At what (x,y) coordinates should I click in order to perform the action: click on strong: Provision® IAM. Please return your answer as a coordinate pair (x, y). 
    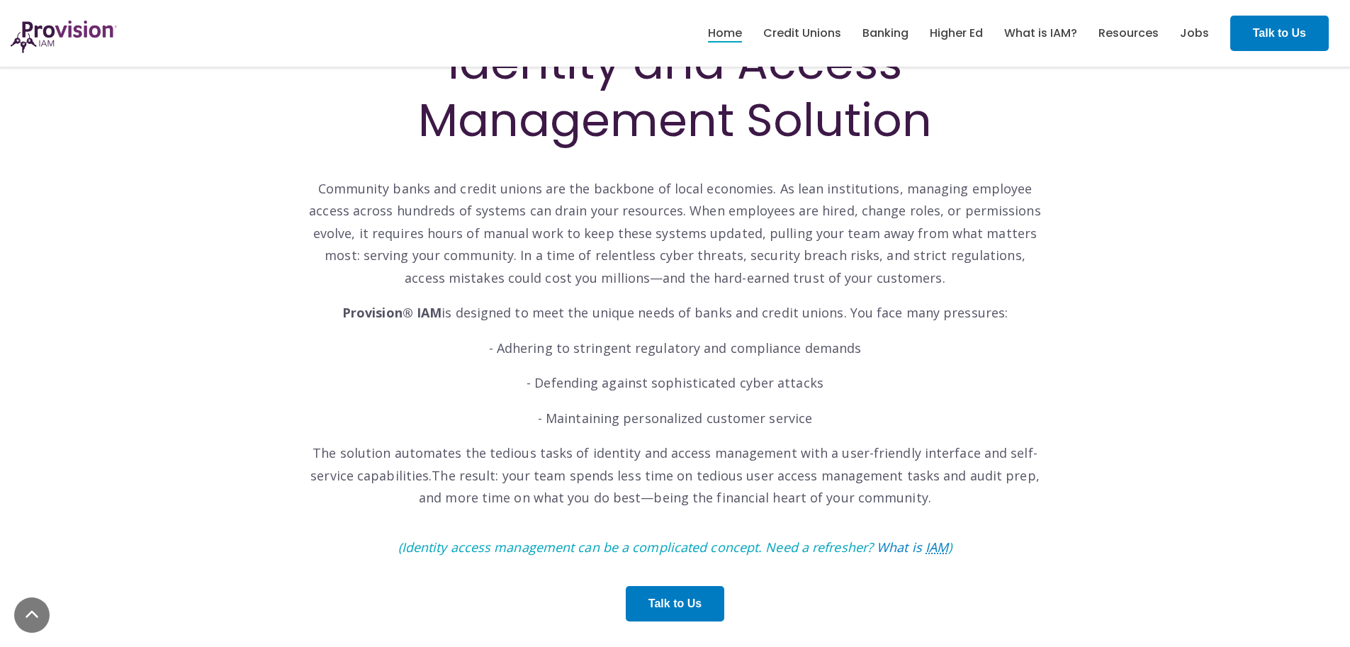
    Looking at the image, I should click on (392, 313).